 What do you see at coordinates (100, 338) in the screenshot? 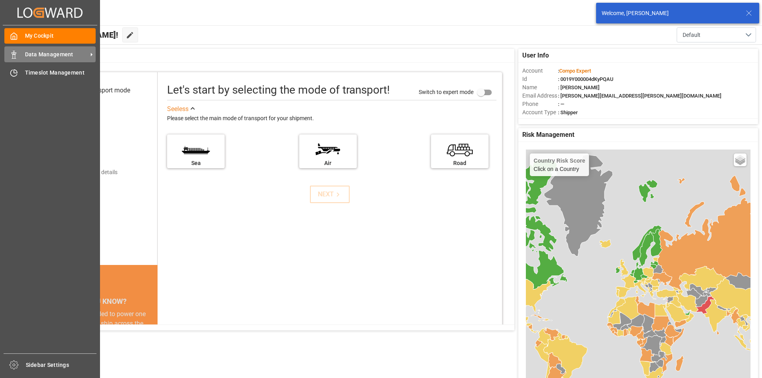
I see `div: The energy needed to power one large container ship across the ocean in a single day is the same ...` at bounding box center [100, 338].